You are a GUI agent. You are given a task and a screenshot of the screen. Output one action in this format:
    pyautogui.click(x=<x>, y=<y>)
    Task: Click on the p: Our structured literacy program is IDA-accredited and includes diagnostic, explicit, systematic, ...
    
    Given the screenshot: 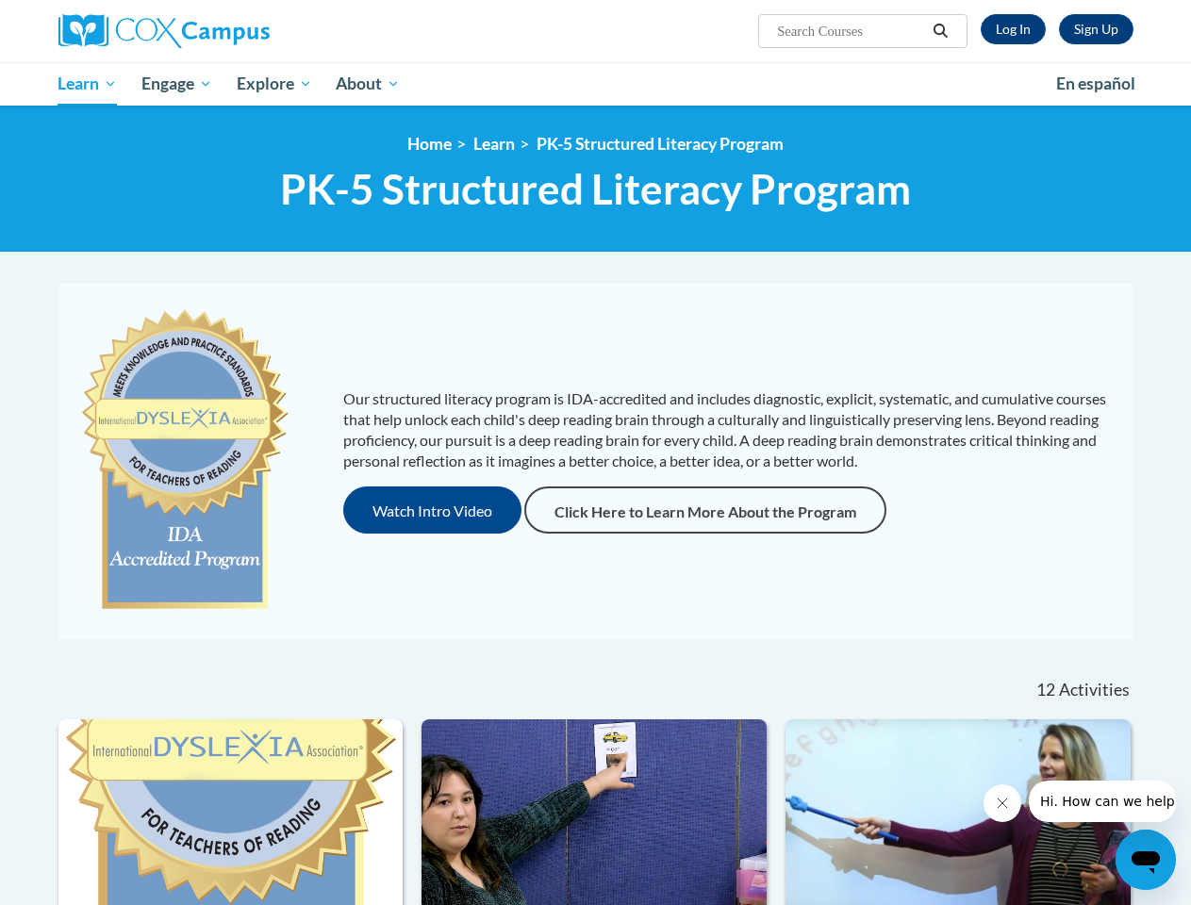 What is the action you would take?
    pyautogui.click(x=729, y=430)
    